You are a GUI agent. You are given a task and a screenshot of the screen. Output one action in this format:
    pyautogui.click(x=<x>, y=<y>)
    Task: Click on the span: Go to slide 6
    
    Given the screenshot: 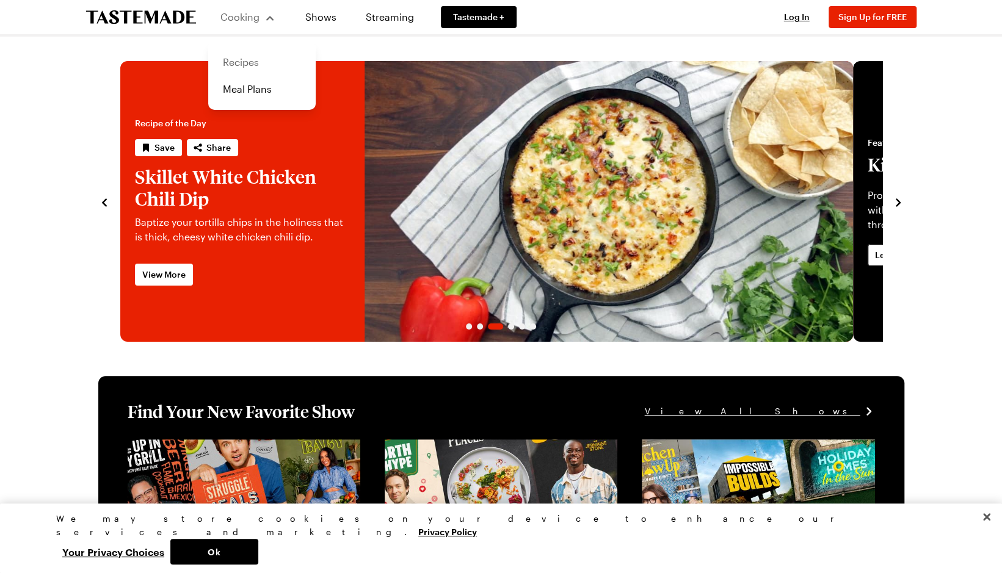 What is the action you would take?
    pyautogui.click(x=533, y=327)
    